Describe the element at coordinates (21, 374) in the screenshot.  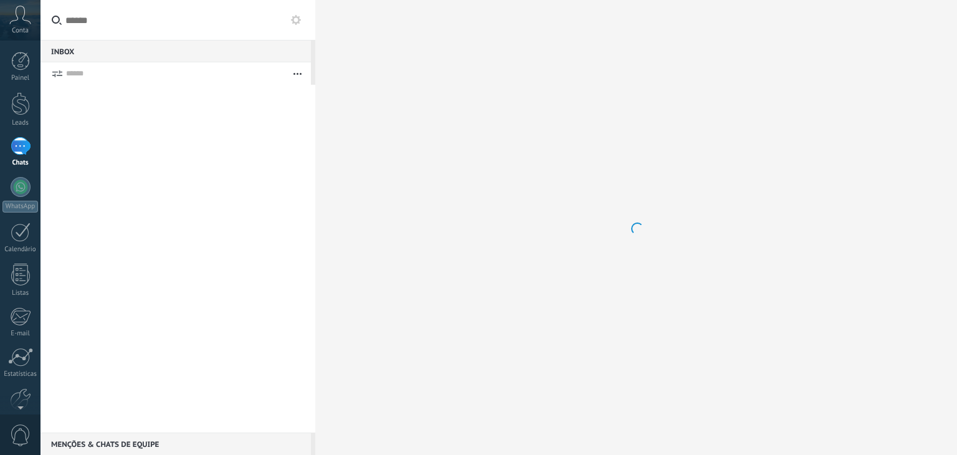
I see `div: Estatísticas` at that location.